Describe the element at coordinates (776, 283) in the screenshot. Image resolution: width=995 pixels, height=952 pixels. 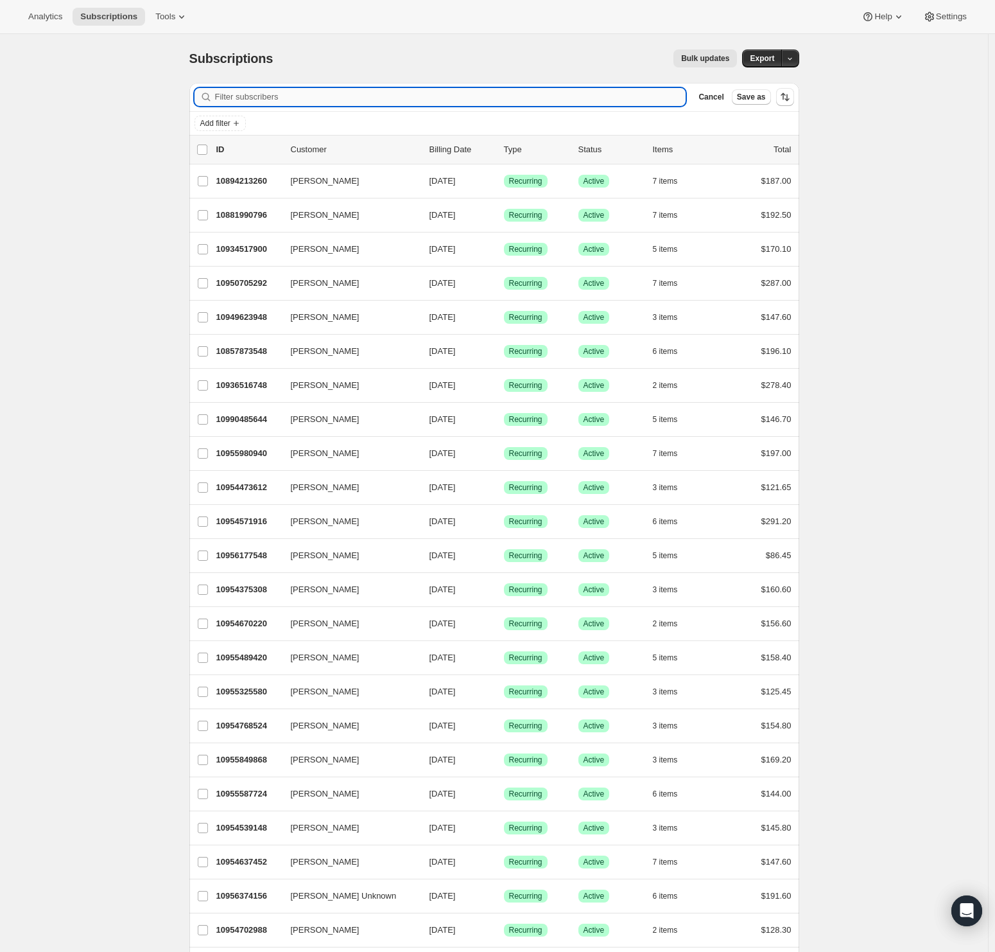
I see `span: $287.00` at that location.